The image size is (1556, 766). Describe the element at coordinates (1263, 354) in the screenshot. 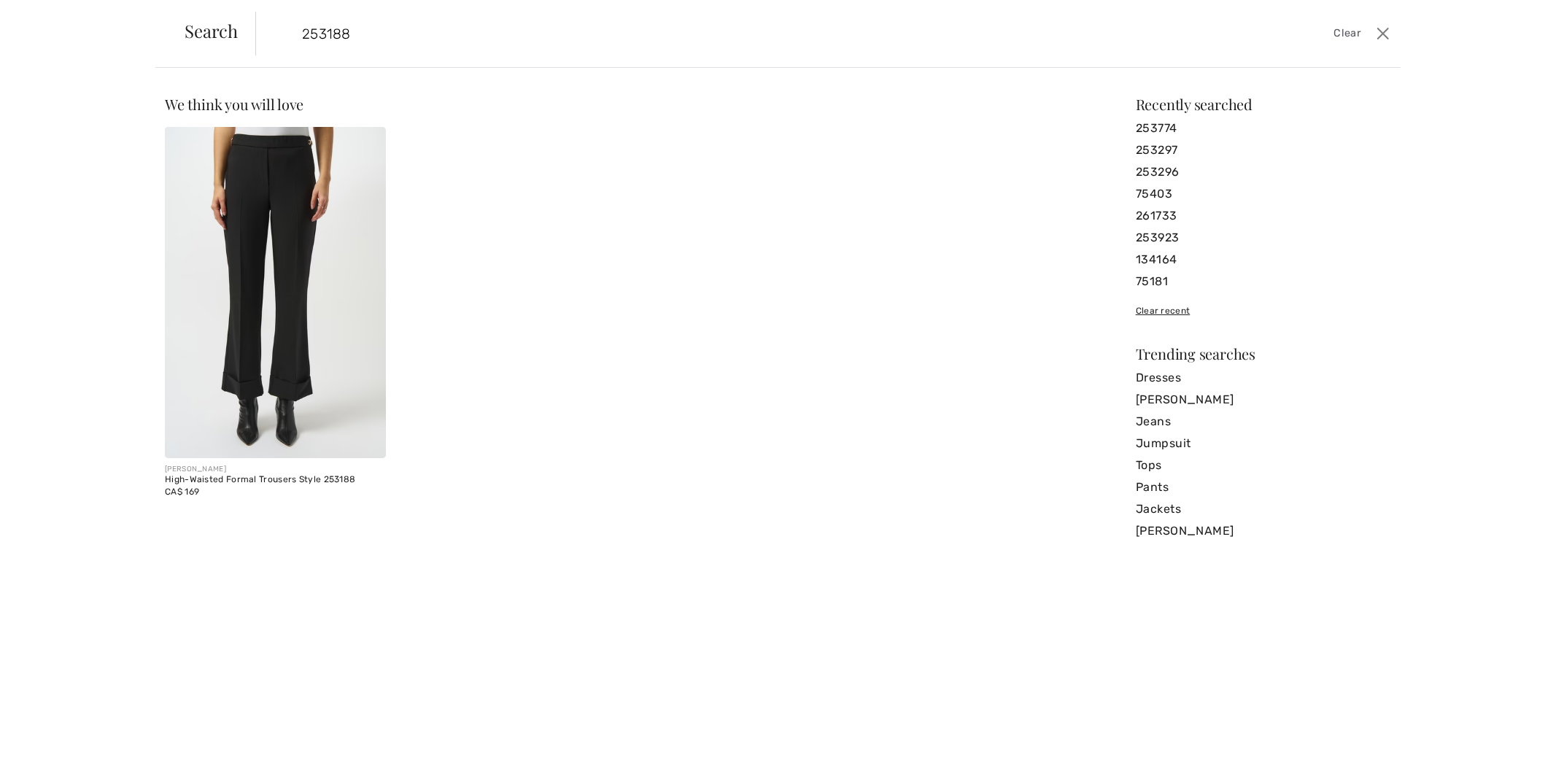

I see `div: Trending searches` at that location.